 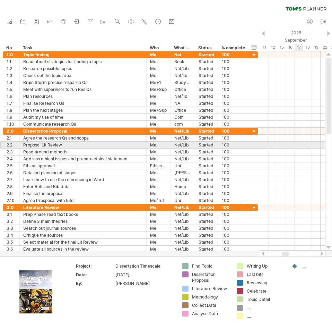 What do you see at coordinates (206, 48) in the screenshot?
I see `div: Status` at bounding box center [206, 48].